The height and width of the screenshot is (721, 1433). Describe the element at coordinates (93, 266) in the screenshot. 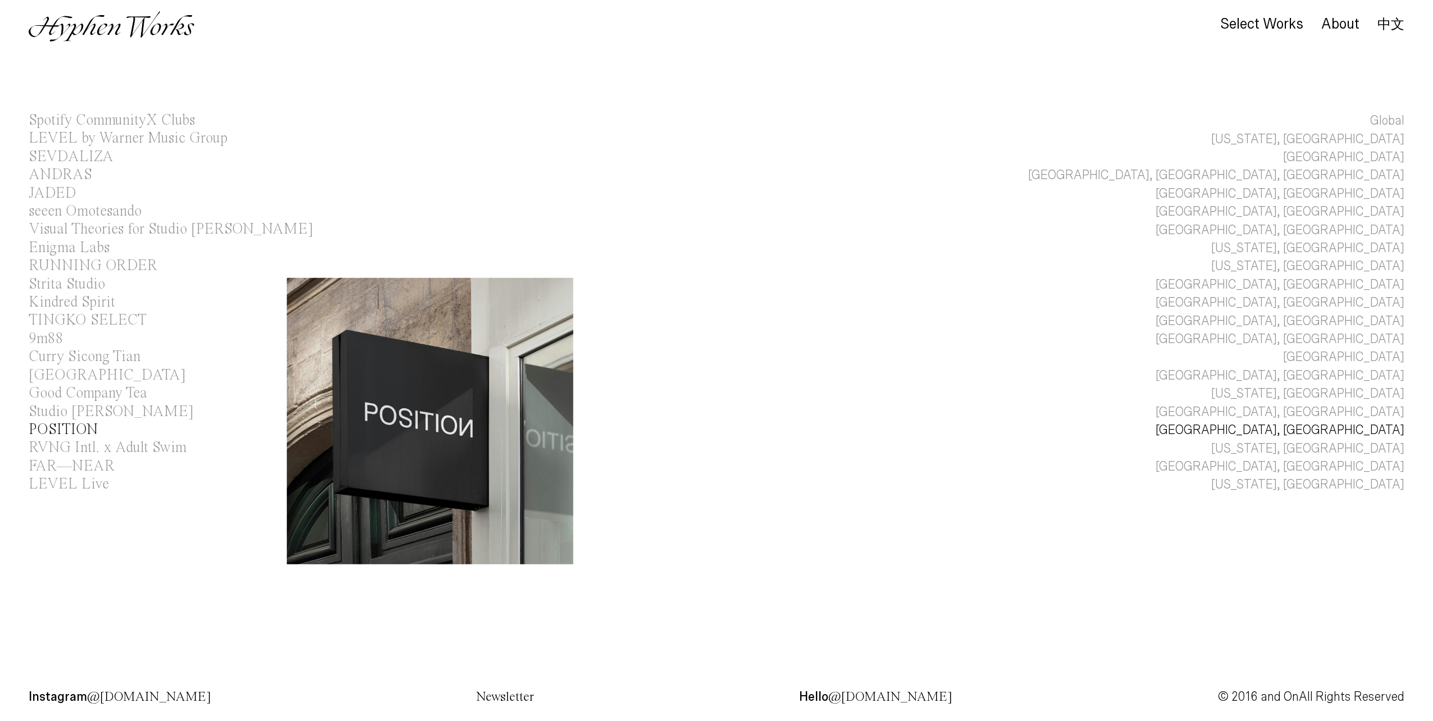

I see `div: RUNNING ORDER` at that location.